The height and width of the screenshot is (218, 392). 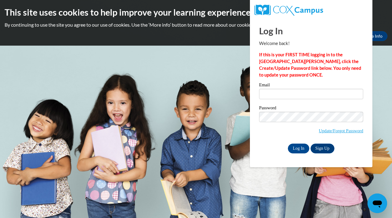 I want to click on p: Welcome back!, so click(x=311, y=43).